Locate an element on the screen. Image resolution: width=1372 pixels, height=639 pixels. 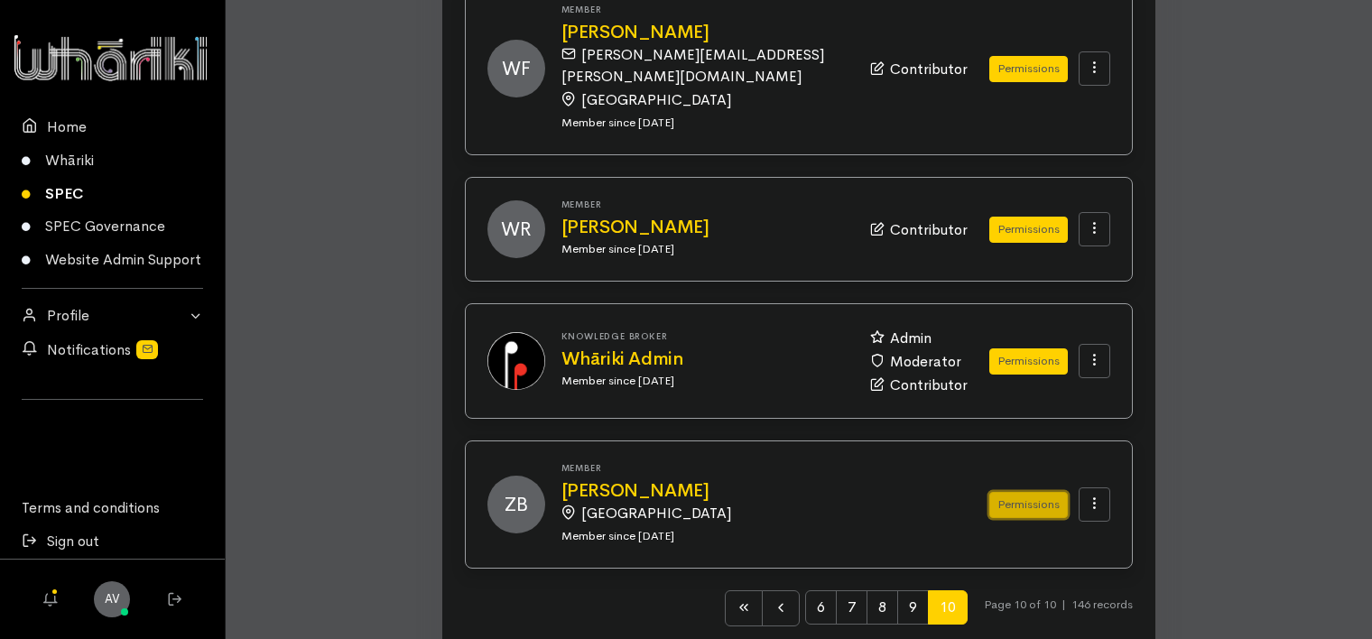
a: Whāriki Admin is located at coordinates (705, 359).